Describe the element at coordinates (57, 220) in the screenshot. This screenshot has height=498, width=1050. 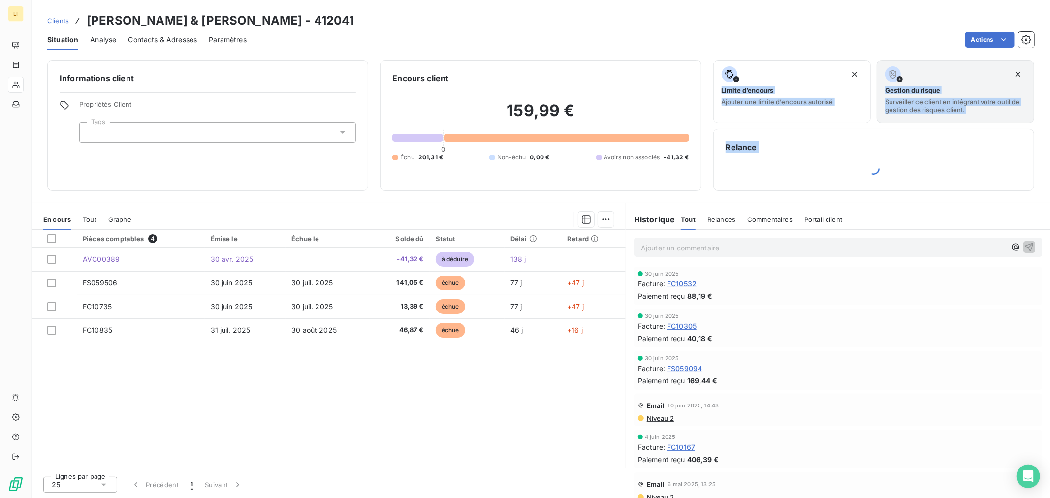
I see `span: En cours` at that location.